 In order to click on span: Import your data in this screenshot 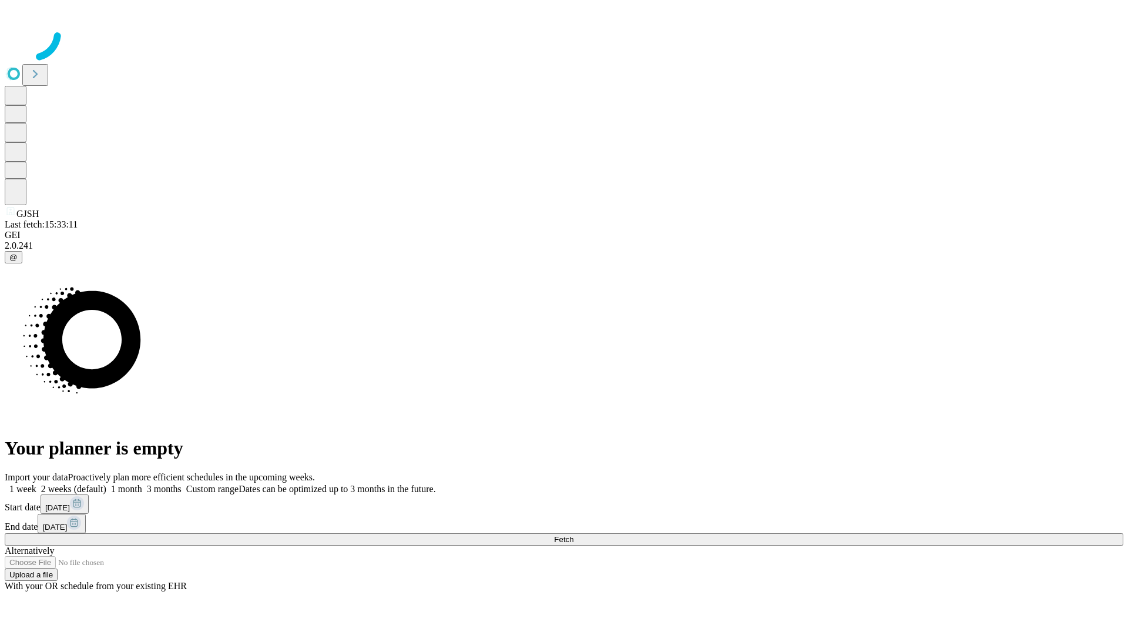, I will do `click(36, 477)`.